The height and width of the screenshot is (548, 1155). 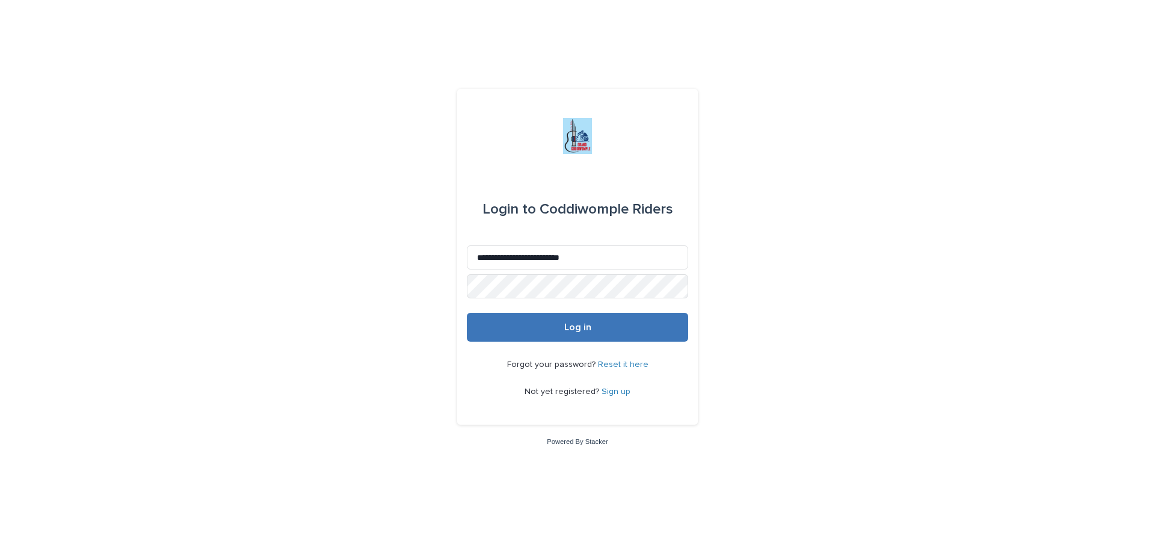 I want to click on a: Reset it here, so click(x=623, y=365).